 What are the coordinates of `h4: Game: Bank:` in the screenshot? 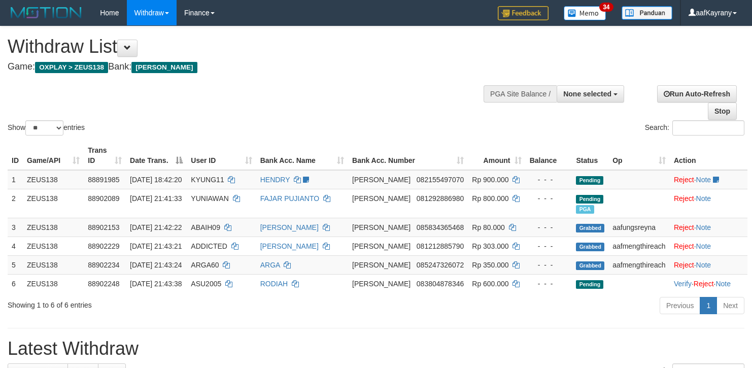 It's located at (249, 67).